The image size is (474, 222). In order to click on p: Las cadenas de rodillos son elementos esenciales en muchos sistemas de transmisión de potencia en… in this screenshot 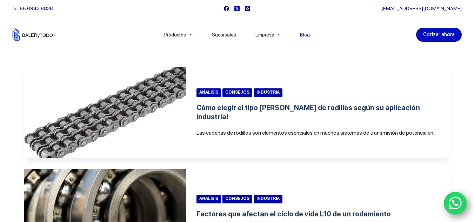, I will do `click(318, 133)`.